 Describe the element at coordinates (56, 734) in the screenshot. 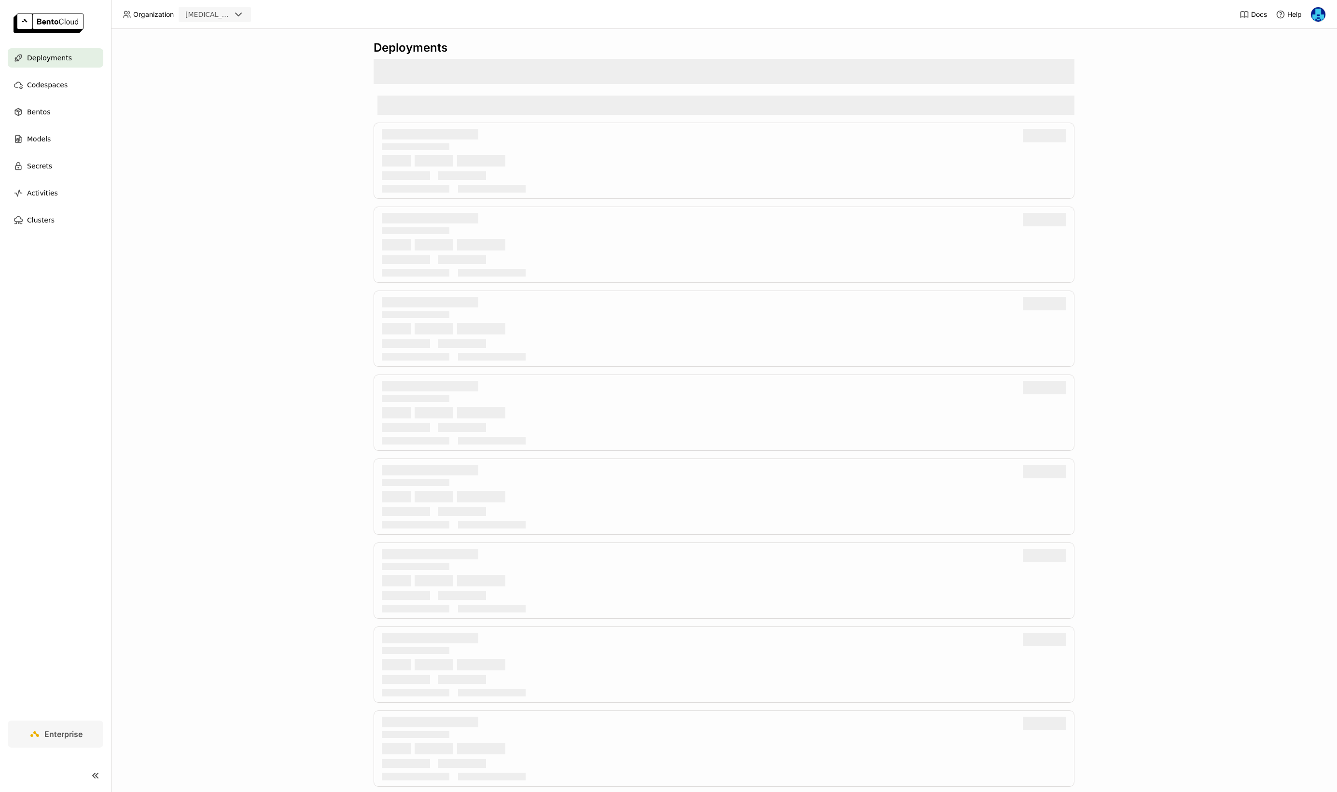

I see `a: Enterprise` at that location.